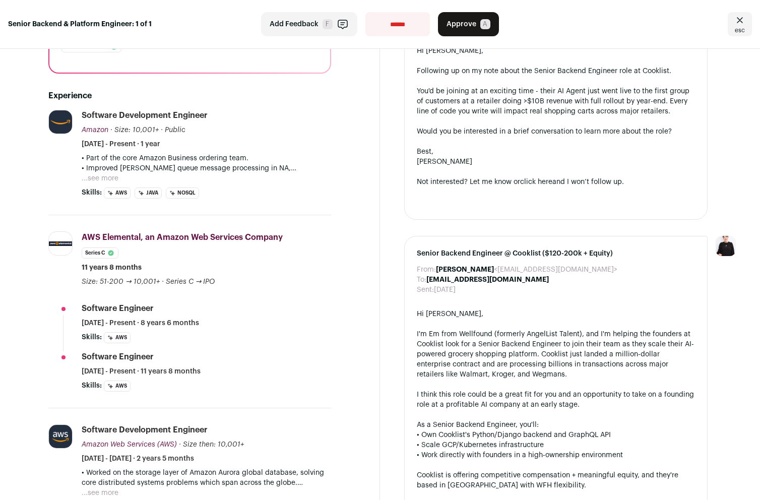  I want to click on span: Senior Backend Engineer @ Cooklist ($120-200k + Equity), so click(556, 254).